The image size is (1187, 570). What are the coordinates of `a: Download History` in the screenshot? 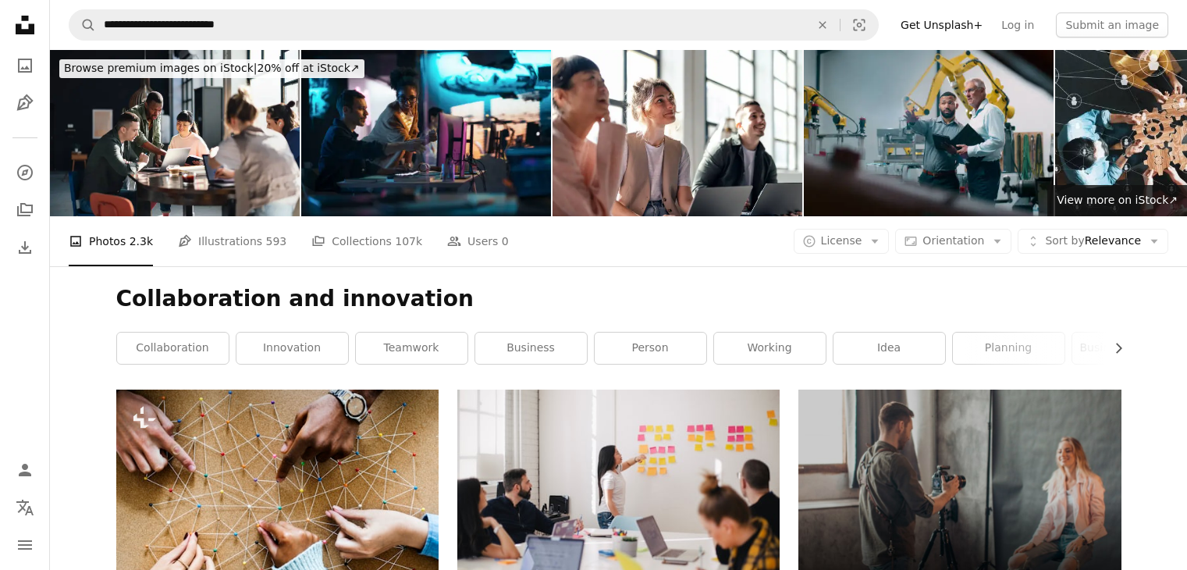 It's located at (25, 247).